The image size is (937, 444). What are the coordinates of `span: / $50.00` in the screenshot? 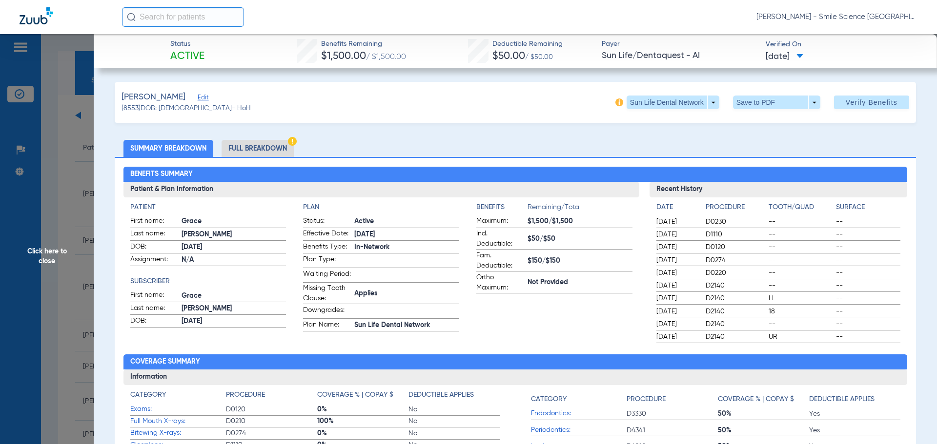 It's located at (539, 57).